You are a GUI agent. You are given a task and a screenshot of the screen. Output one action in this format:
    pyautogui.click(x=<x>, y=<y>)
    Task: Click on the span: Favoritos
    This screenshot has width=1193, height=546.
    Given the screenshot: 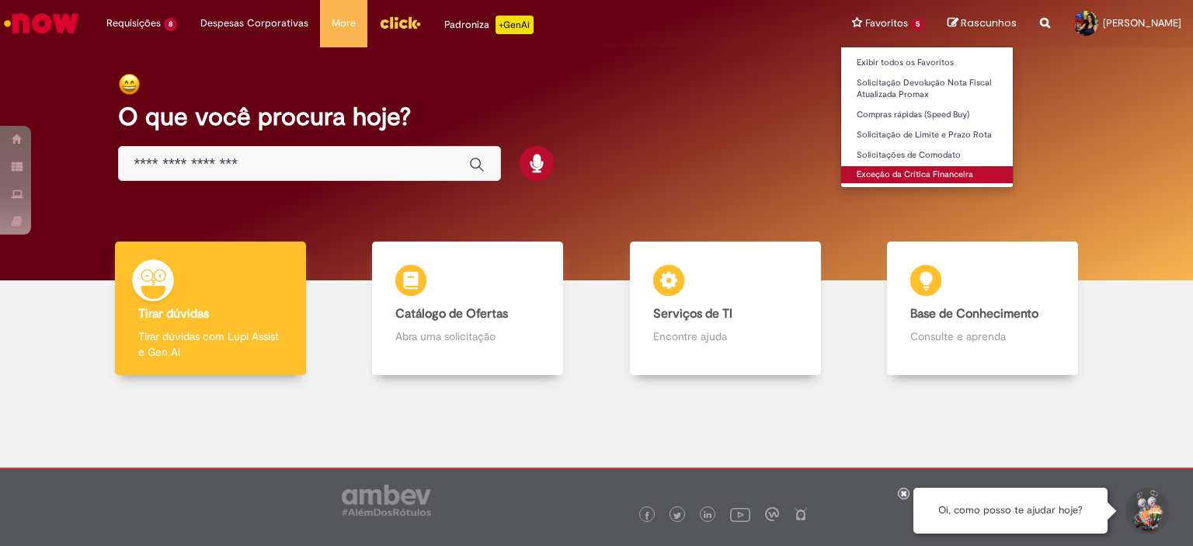 What is the action you would take?
    pyautogui.click(x=886, y=23)
    